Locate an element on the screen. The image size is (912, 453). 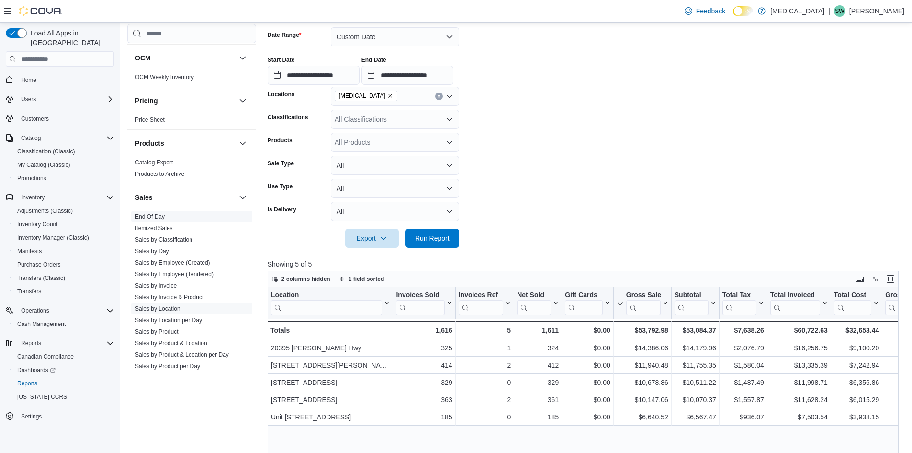
button: Inventory Manager (Classic) is located at coordinates (64, 238).